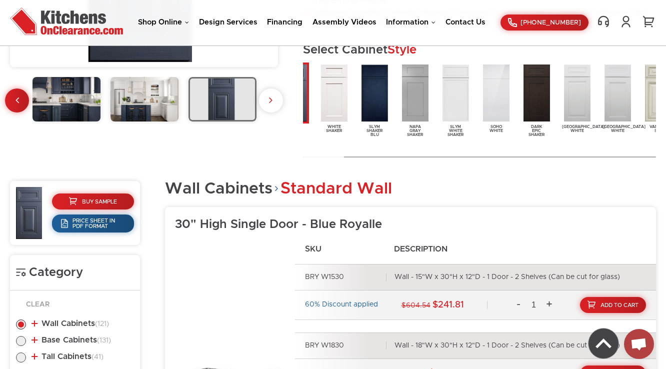 This screenshot has height=369, width=666. What do you see at coordinates (416, 305) in the screenshot?
I see `span: $604.54` at bounding box center [416, 305].